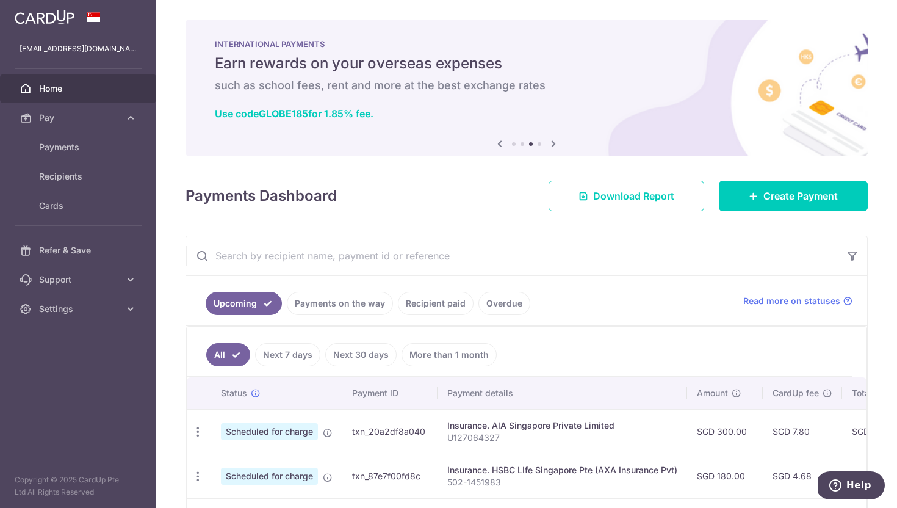 This screenshot has width=897, height=508. Describe the element at coordinates (390, 431) in the screenshot. I see `td: txn_20a2df8a040` at that location.